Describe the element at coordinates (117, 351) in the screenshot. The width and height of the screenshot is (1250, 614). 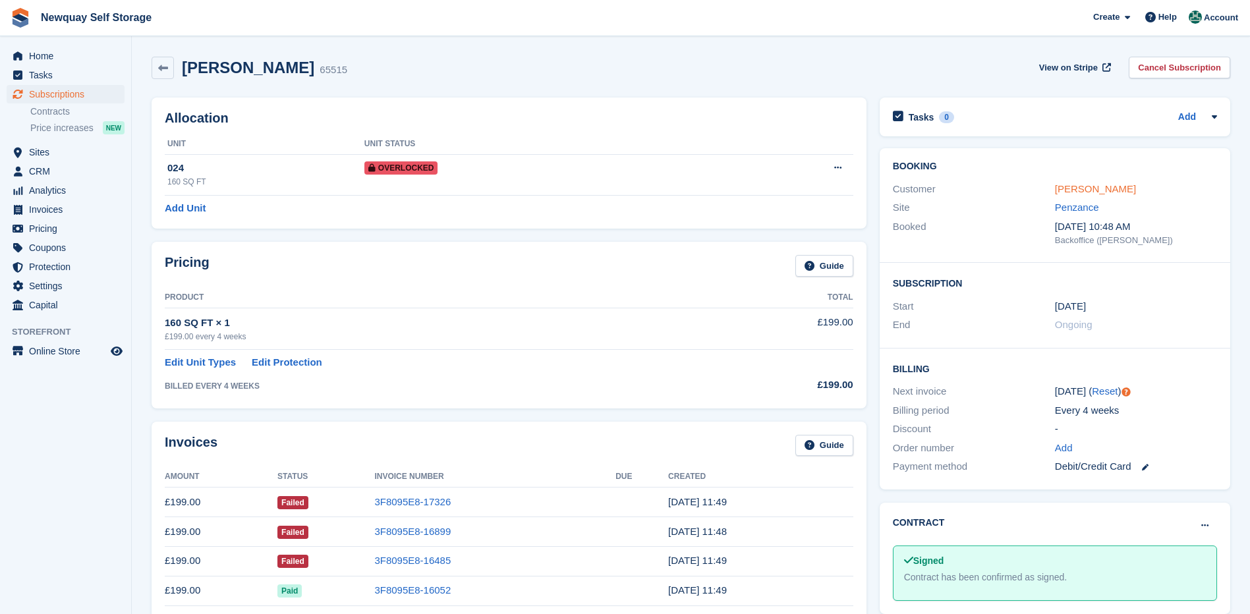
I see `a: Preview store` at that location.